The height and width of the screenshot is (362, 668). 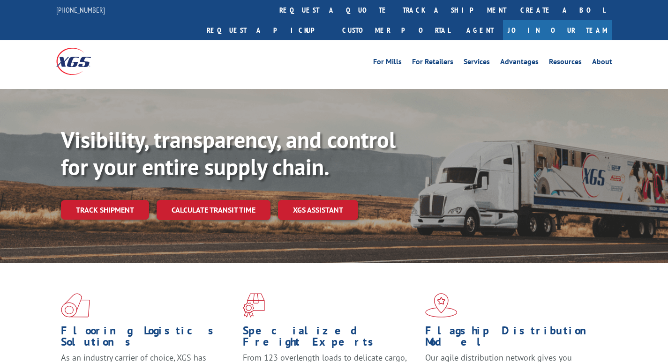 What do you see at coordinates (387, 63) in the screenshot?
I see `a: For Mills` at bounding box center [387, 63].